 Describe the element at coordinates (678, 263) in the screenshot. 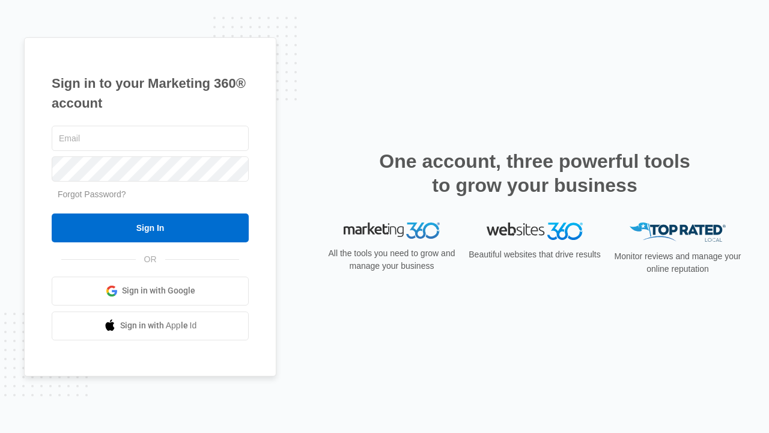

I see `p: Monitor reviews and manage your online reputation` at that location.